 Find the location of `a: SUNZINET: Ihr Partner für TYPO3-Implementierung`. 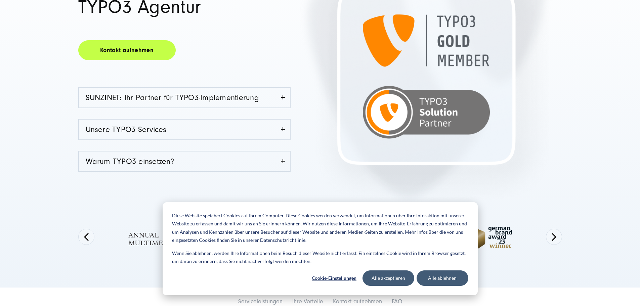

a: SUNZINET: Ihr Partner für TYPO3-Implementierung is located at coordinates (184, 97).